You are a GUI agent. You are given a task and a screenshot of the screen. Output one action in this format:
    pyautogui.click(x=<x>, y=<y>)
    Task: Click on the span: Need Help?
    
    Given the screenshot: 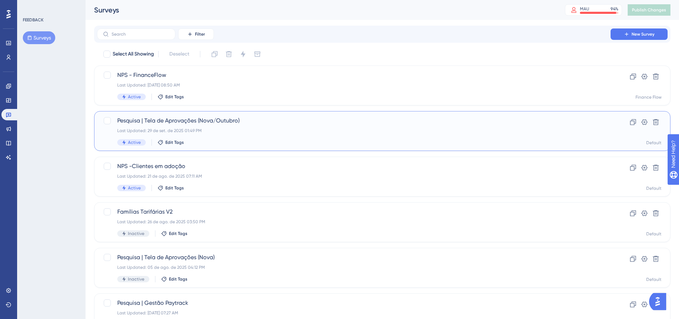 What is the action you would take?
    pyautogui.click(x=31, y=6)
    